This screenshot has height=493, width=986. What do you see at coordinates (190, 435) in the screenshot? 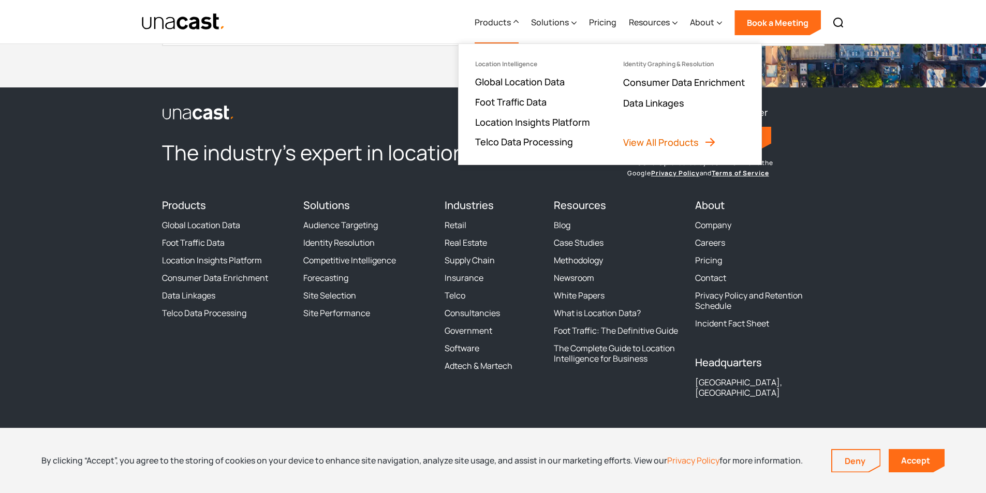
I see `a: Facebook` at bounding box center [190, 435].